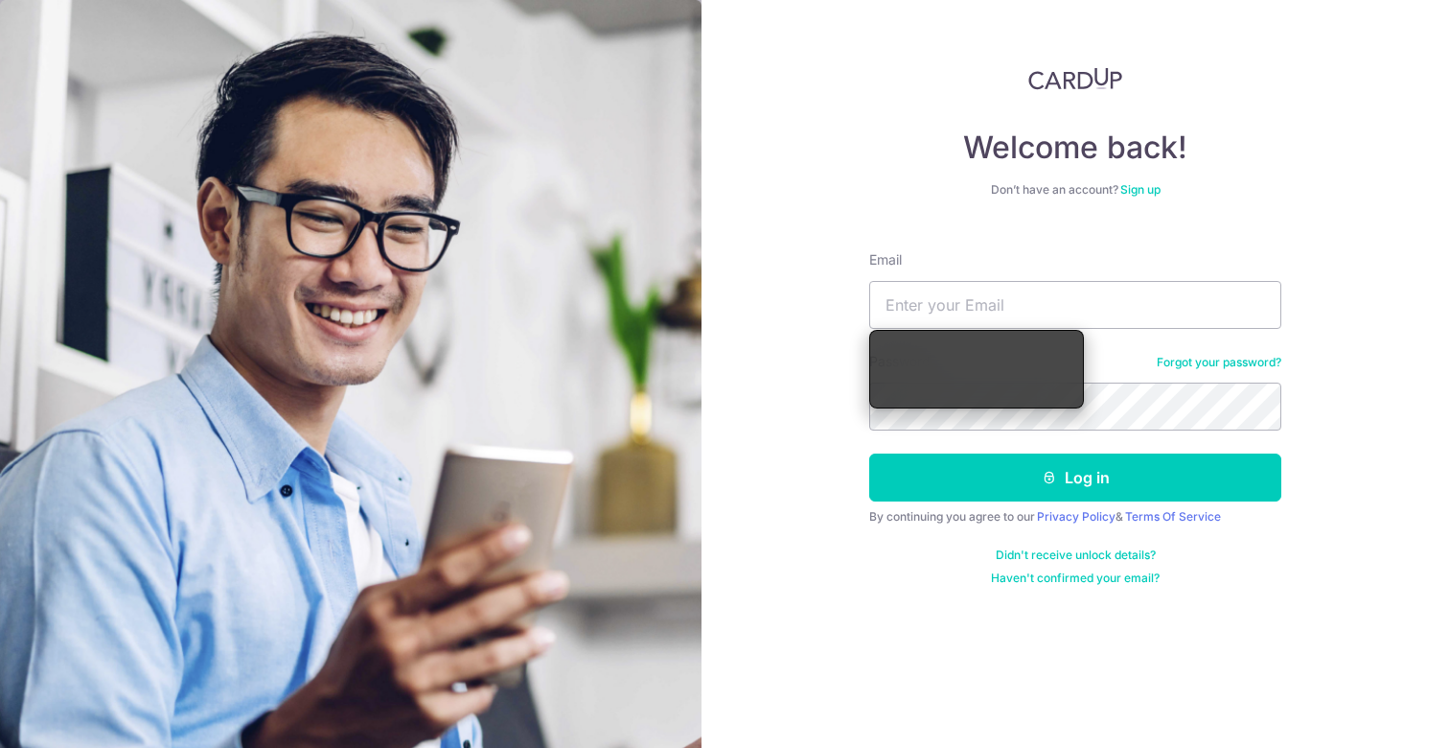  Describe the element at coordinates (1075, 477) in the screenshot. I see `button: Log in` at that location.